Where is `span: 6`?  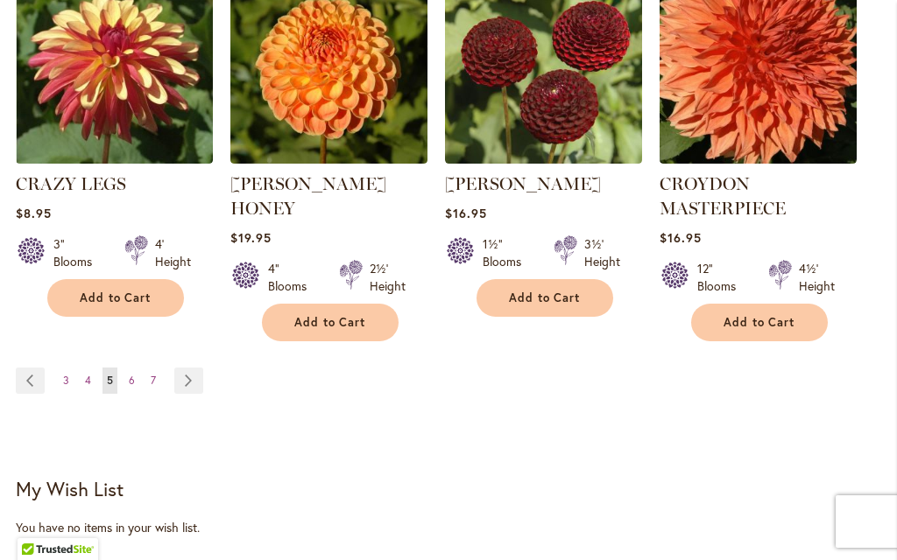 span: 6 is located at coordinates (131, 380).